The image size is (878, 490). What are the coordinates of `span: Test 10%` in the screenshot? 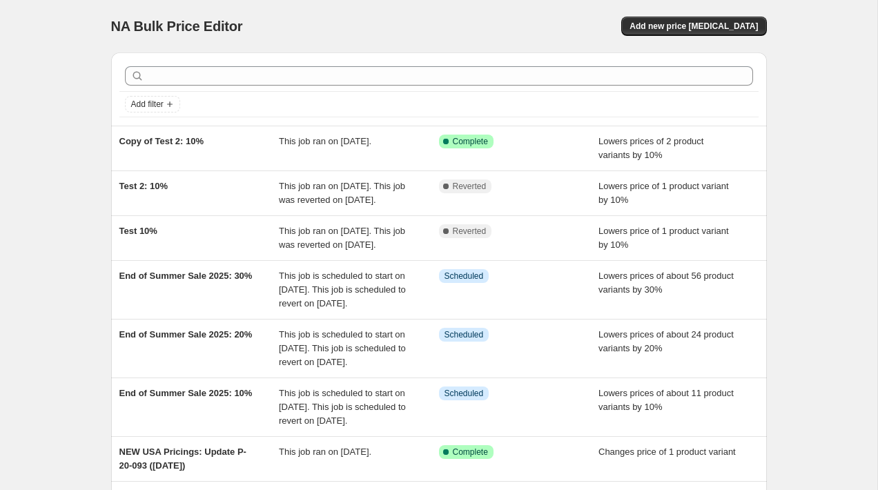 It's located at (138, 230).